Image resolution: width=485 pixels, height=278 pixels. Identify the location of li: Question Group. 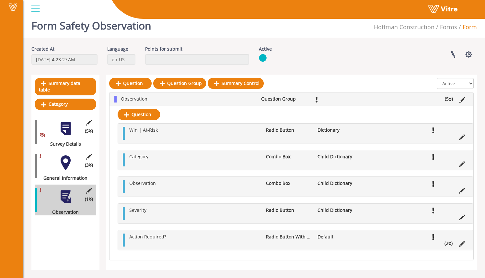
(284, 99).